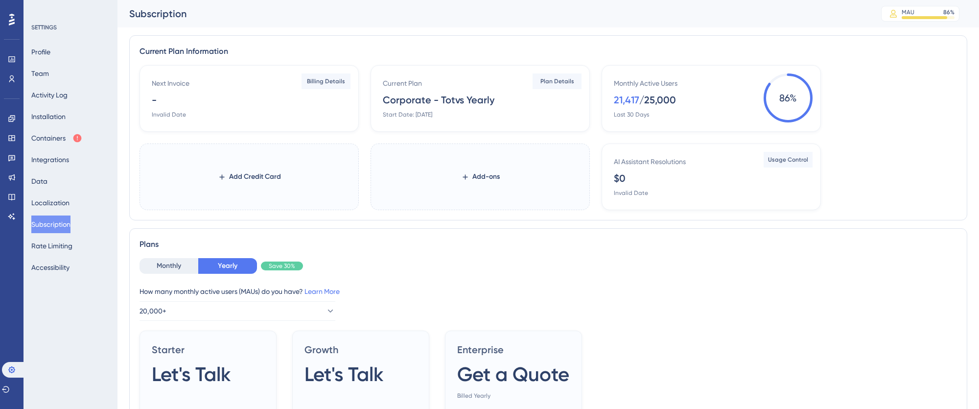  What do you see at coordinates (632, 115) in the screenshot?
I see `div: Last 30 Days` at bounding box center [632, 115].